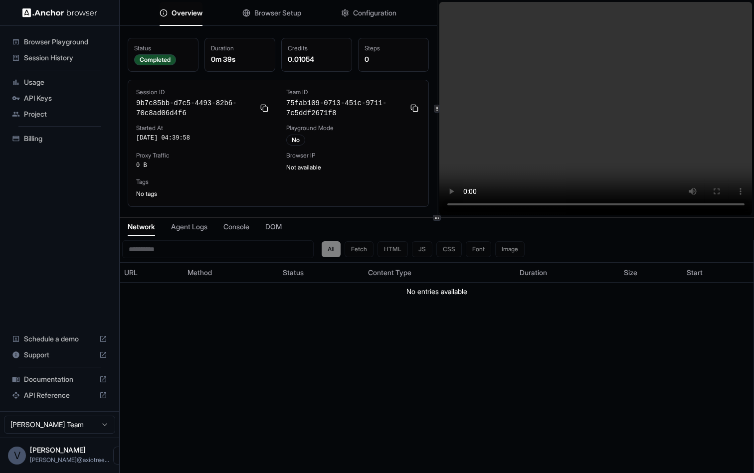 The height and width of the screenshot is (473, 754). I want to click on span: No tags, so click(147, 193).